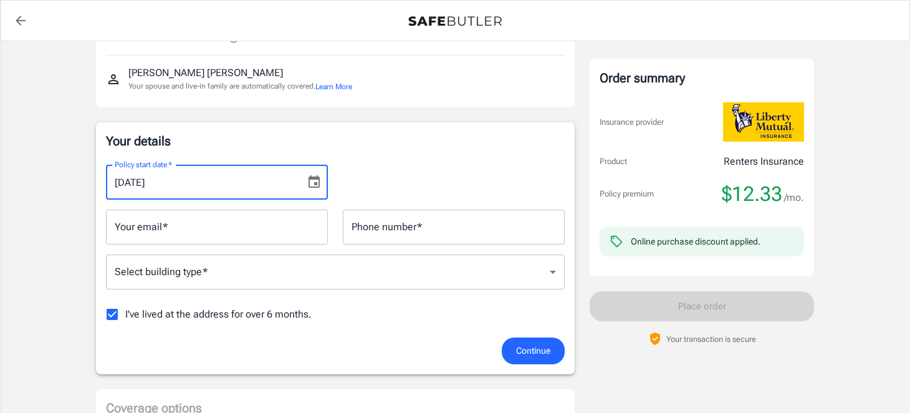 The width and height of the screenshot is (910, 413). What do you see at coordinates (143, 164) in the screenshot?
I see `label: Policy start date` at bounding box center [143, 164].